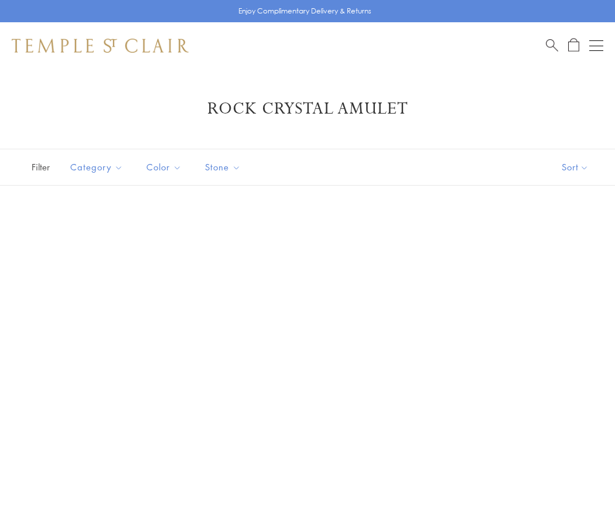 Image resolution: width=615 pixels, height=520 pixels. I want to click on img: Temple St. Clair, so click(100, 46).